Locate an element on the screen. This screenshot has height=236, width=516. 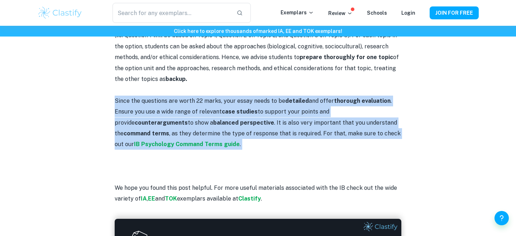
p: We hope you found this post helpful. For more useful materials associated with the IB check out t... is located at coordinates (258, 194).